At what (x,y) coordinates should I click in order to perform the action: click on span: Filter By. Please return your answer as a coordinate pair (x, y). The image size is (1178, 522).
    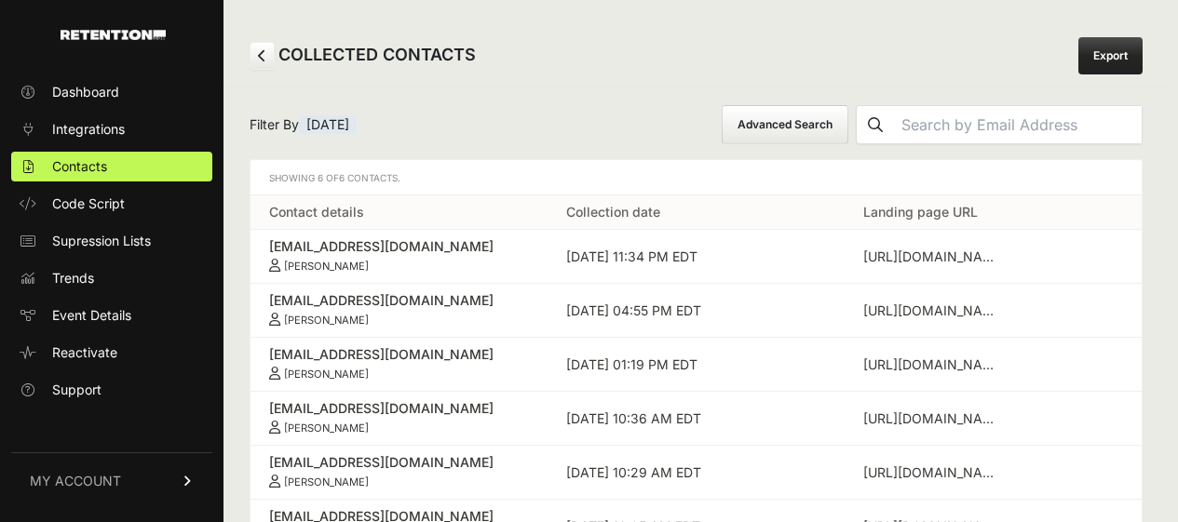
    Looking at the image, I should click on (303, 125).